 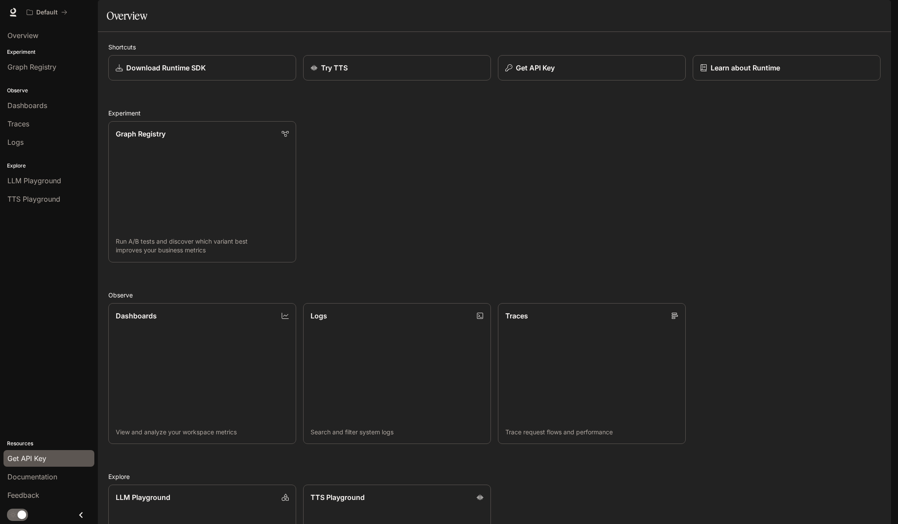 What do you see at coordinates (143, 497) in the screenshot?
I see `p: LLM Playground` at bounding box center [143, 497].